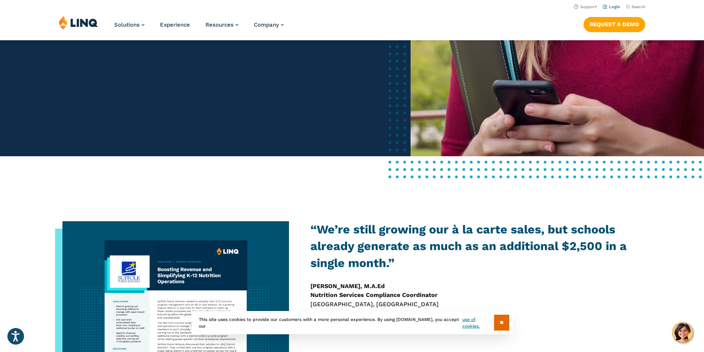 The height and width of the screenshot is (352, 704). What do you see at coordinates (127, 25) in the screenshot?
I see `span: Solutions` at bounding box center [127, 25].